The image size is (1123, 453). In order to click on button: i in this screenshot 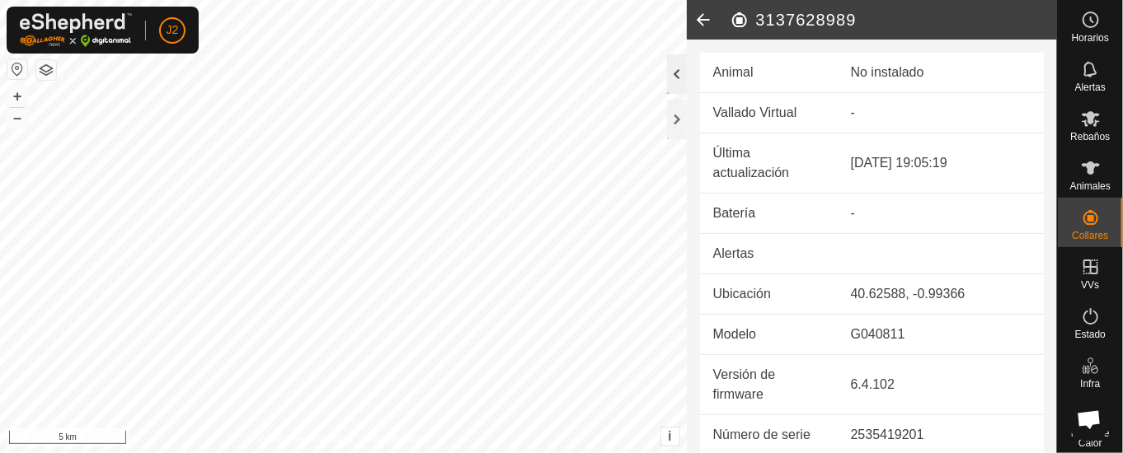, I will do `click(670, 437)`.